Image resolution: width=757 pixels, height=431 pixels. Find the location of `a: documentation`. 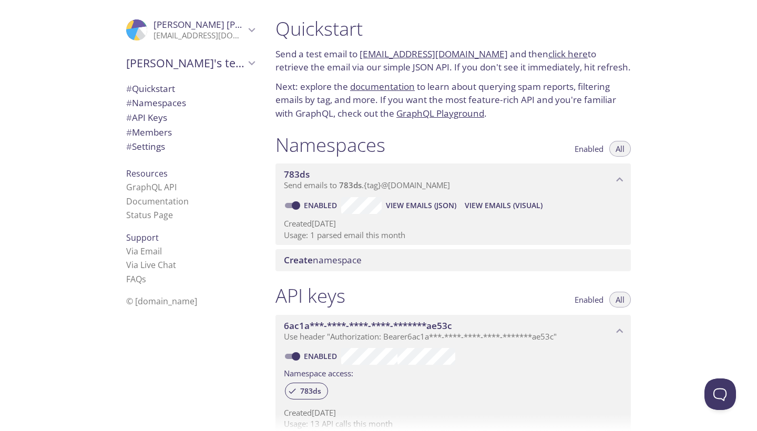

a: documentation is located at coordinates (382, 86).